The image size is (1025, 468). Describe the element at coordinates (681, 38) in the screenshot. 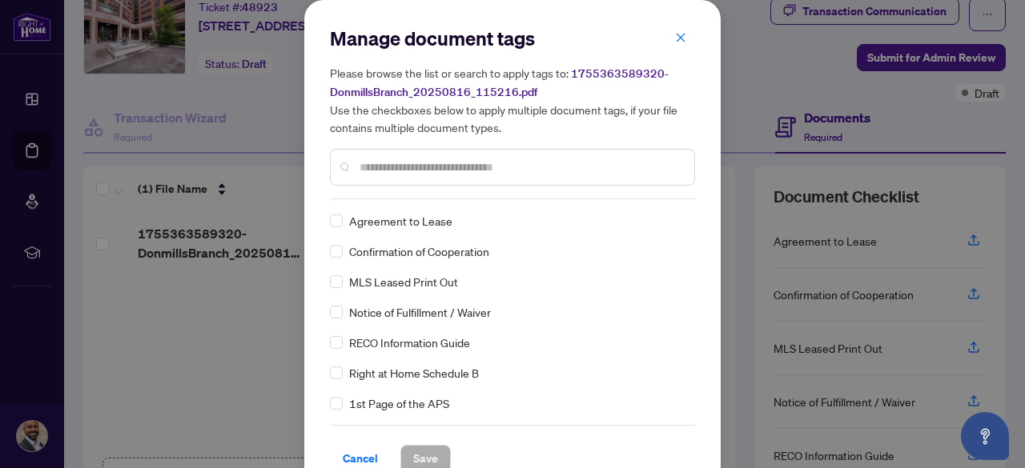

I see `span: close` at that location.